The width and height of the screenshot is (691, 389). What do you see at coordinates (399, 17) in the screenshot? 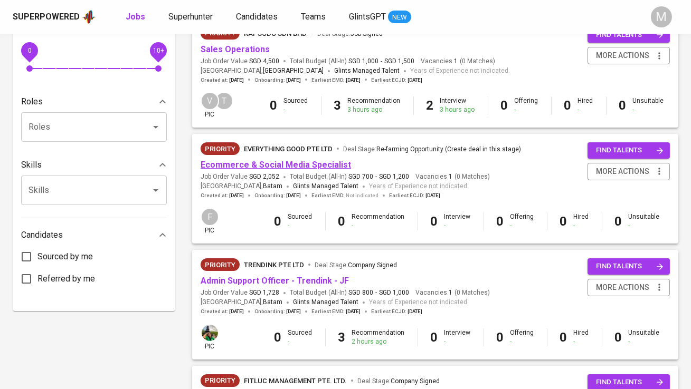
I see `span: NEW` at bounding box center [399, 17].